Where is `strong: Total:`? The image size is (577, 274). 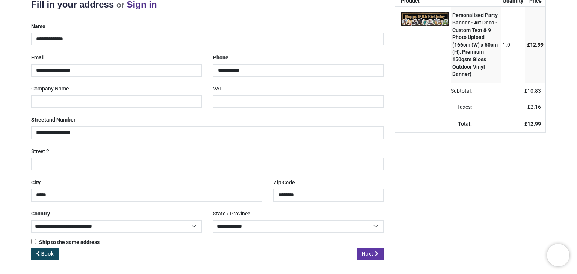 strong: Total: is located at coordinates (465, 124).